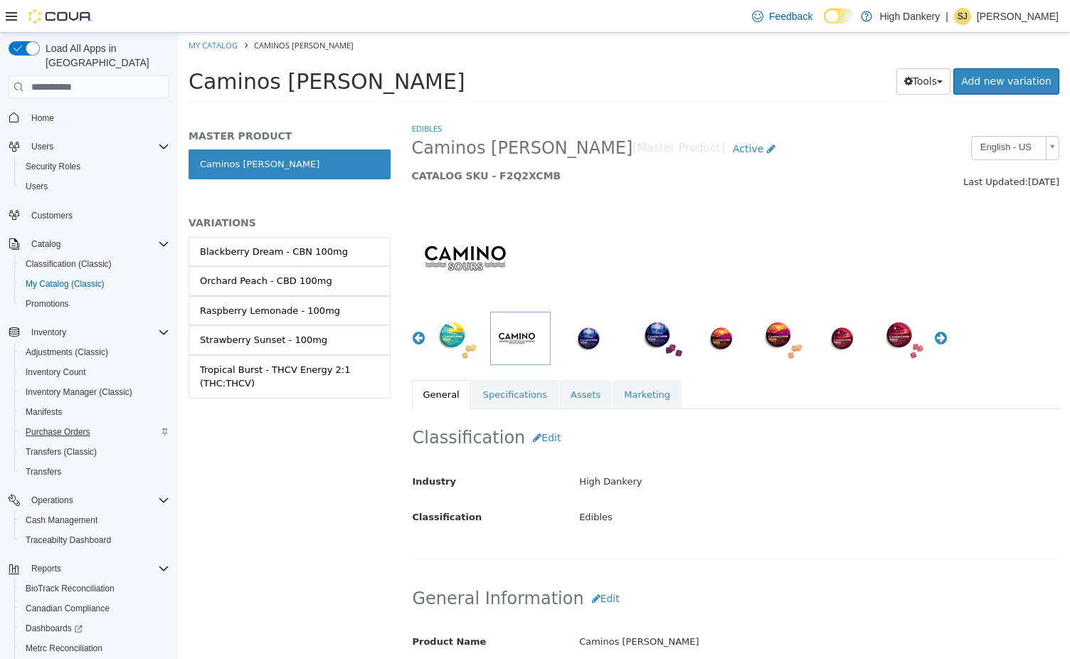 Image resolution: width=1070 pixels, height=659 pixels. What do you see at coordinates (95, 352) in the screenshot?
I see `button: Adjustments (Classic)` at bounding box center [95, 352].